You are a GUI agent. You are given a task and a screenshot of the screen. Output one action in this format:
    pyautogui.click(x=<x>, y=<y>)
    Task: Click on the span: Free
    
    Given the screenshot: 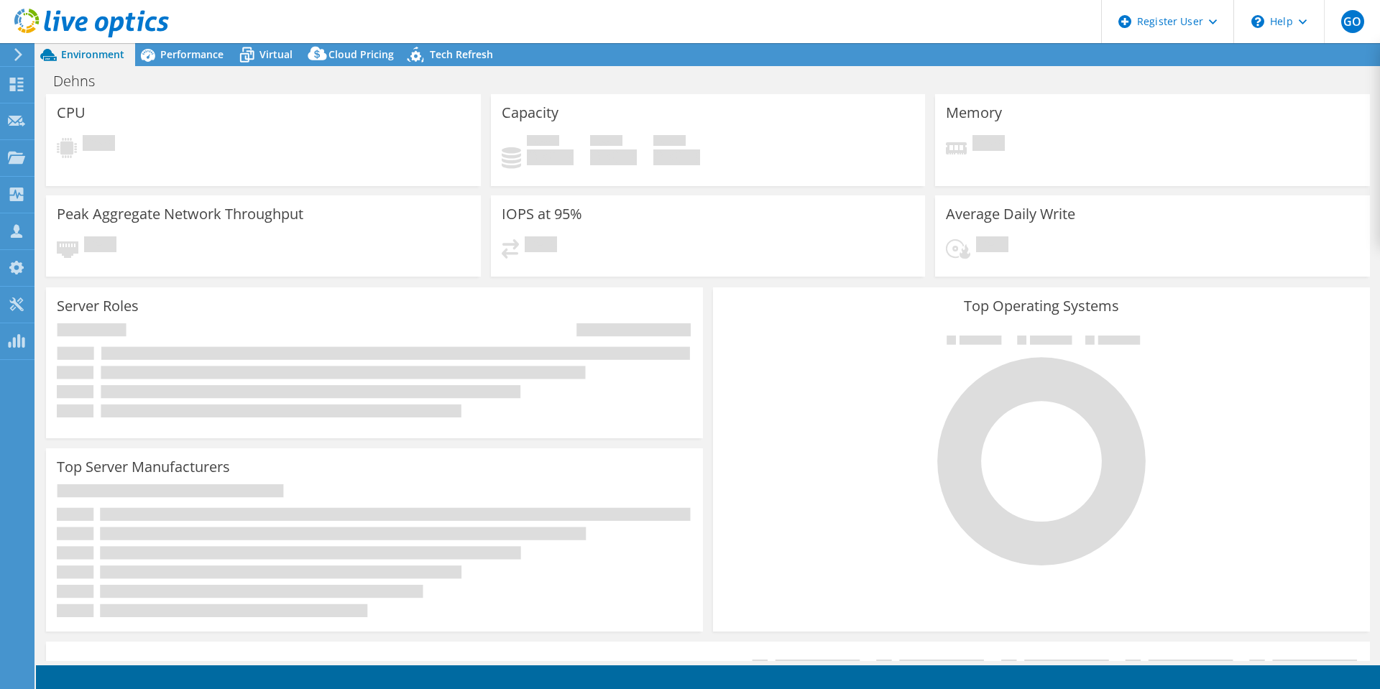 What is the action you would take?
    pyautogui.click(x=606, y=142)
    